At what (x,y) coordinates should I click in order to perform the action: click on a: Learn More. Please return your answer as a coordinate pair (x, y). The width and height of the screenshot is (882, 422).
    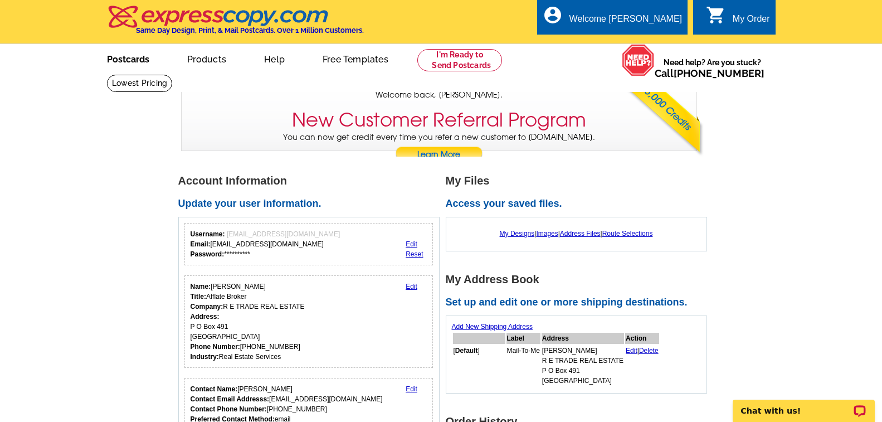
    Looking at the image, I should click on (439, 155).